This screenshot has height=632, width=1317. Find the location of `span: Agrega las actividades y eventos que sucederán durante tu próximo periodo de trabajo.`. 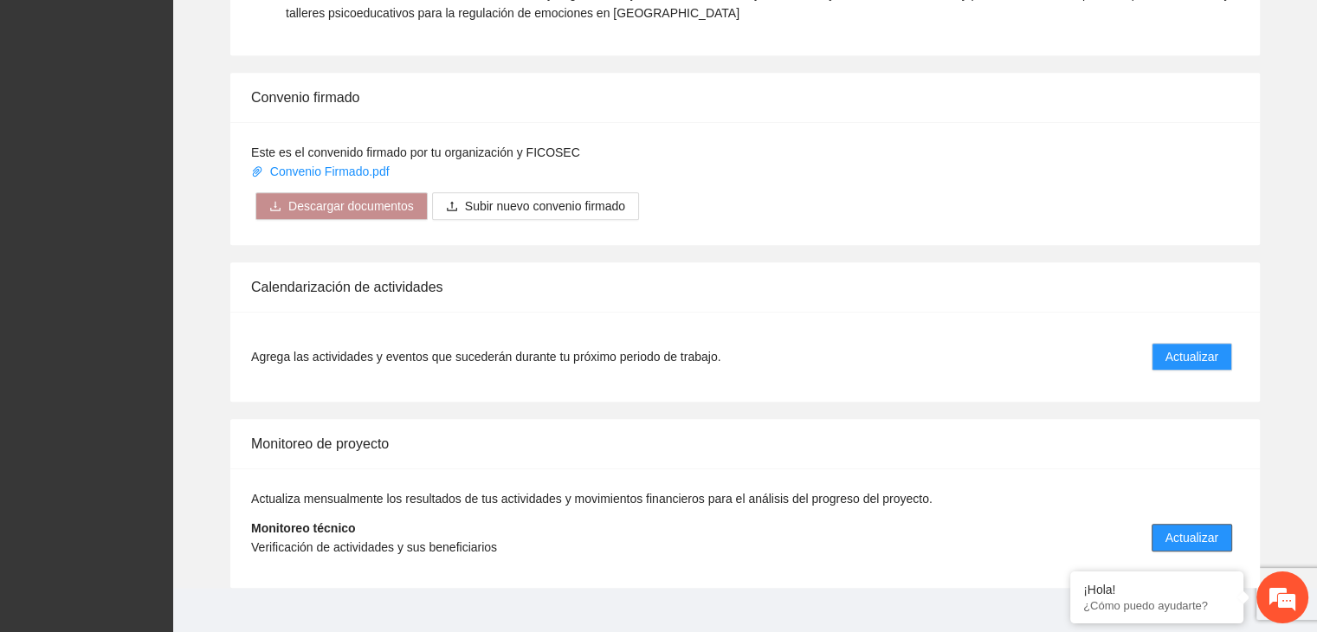

span: Agrega las actividades y eventos que sucederán durante tu próximo periodo de trabajo. is located at coordinates (486, 357).